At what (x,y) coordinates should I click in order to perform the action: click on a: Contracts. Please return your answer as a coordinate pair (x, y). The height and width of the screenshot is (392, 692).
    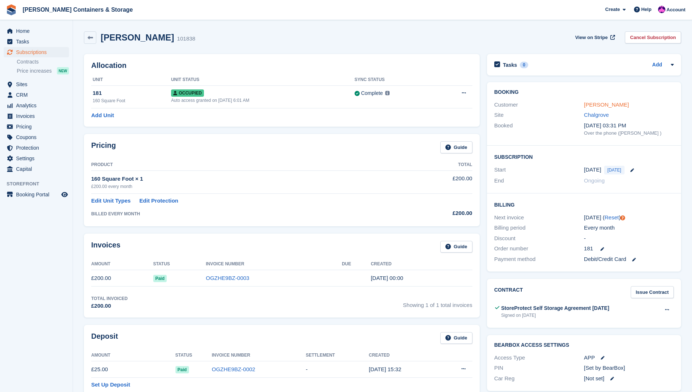
    Looking at the image, I should click on (43, 62).